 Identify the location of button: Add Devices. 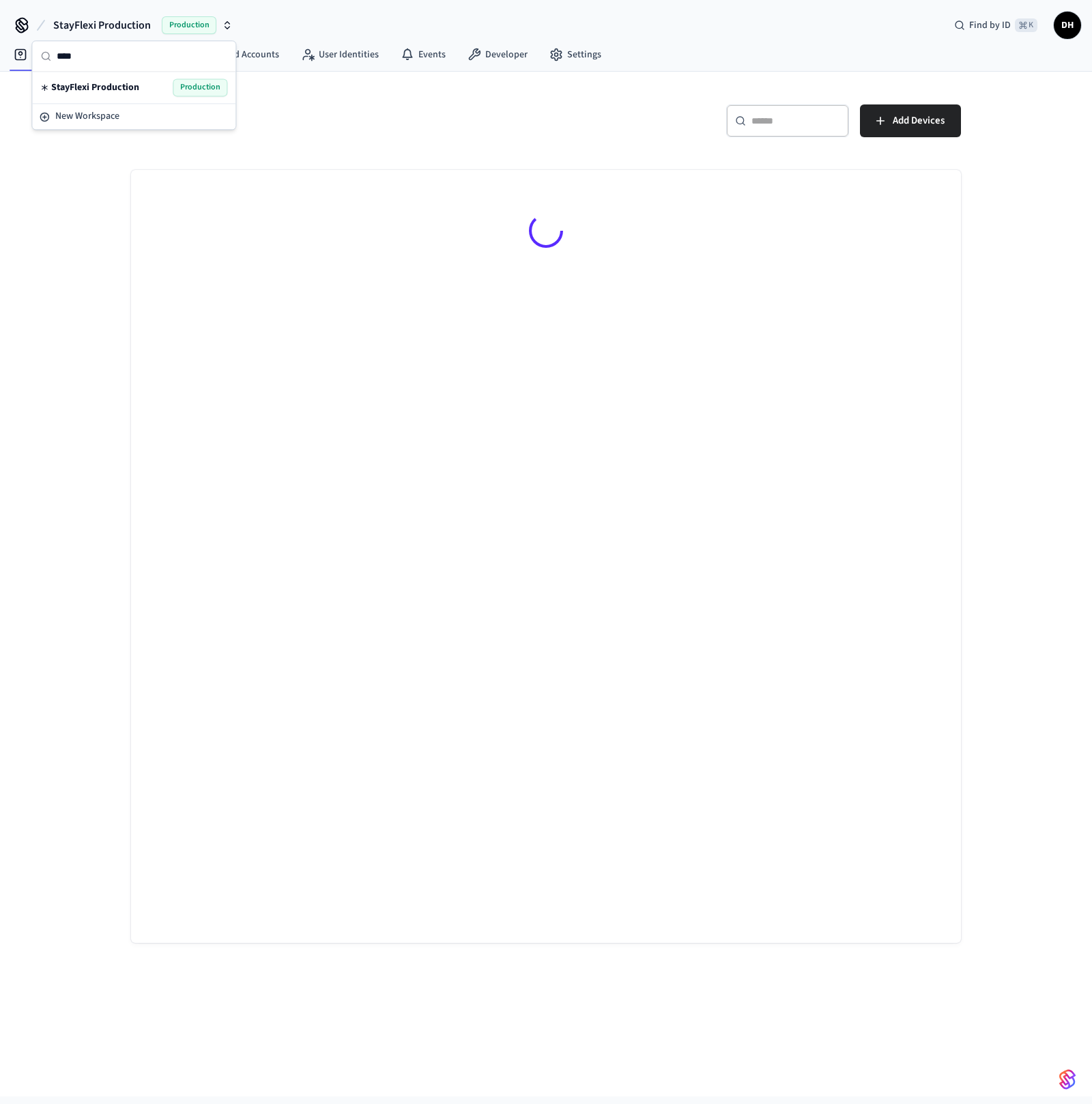
(911, 121).